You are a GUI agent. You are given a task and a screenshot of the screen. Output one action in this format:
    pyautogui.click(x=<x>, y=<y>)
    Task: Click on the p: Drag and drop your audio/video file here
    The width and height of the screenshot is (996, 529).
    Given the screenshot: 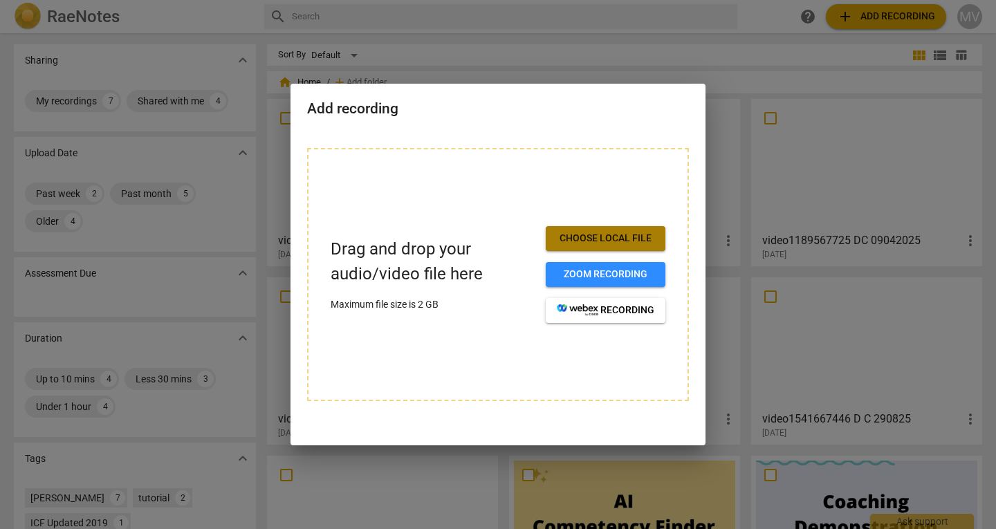 What is the action you would take?
    pyautogui.click(x=432, y=261)
    